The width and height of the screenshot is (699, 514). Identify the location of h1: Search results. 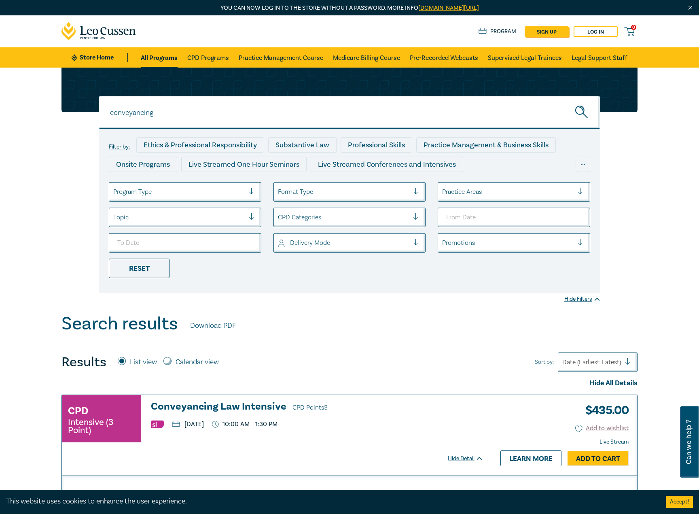
(120, 324).